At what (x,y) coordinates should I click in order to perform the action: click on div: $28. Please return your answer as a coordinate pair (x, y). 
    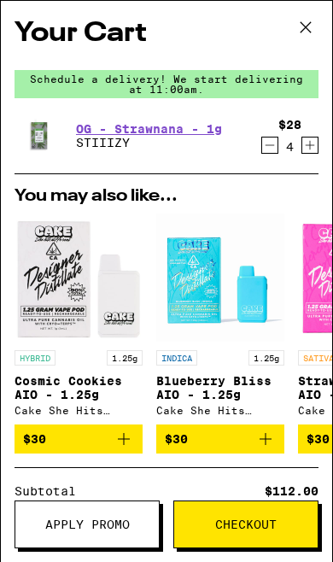
    Looking at the image, I should click on (289, 125).